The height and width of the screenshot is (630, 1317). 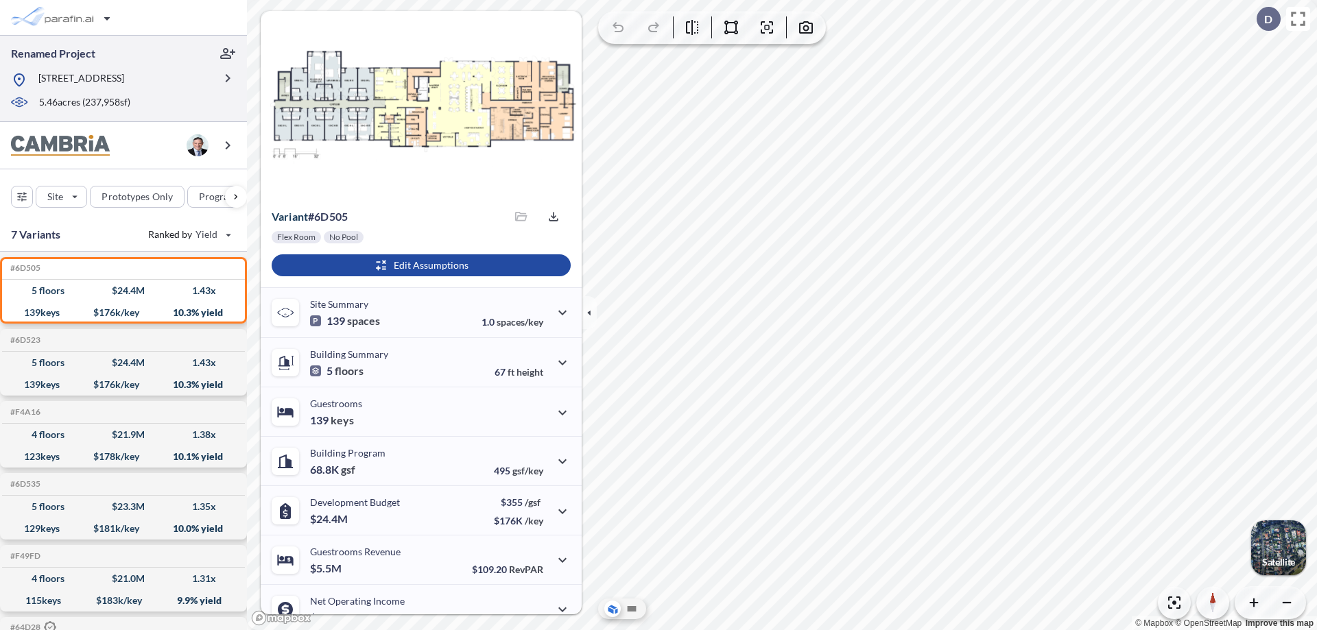 I want to click on p: $5.5M, so click(x=327, y=569).